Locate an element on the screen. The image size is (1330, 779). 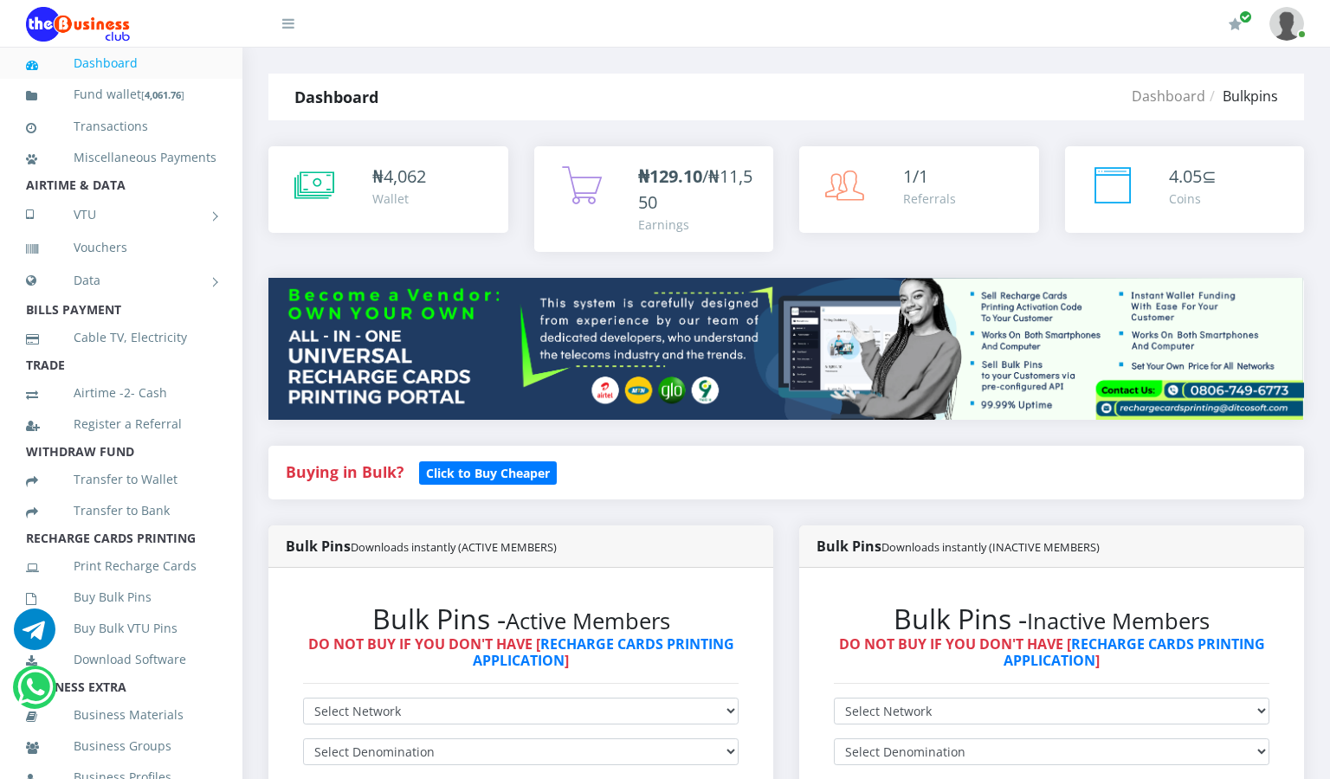
a: Airtime -2- Cash is located at coordinates (121, 393).